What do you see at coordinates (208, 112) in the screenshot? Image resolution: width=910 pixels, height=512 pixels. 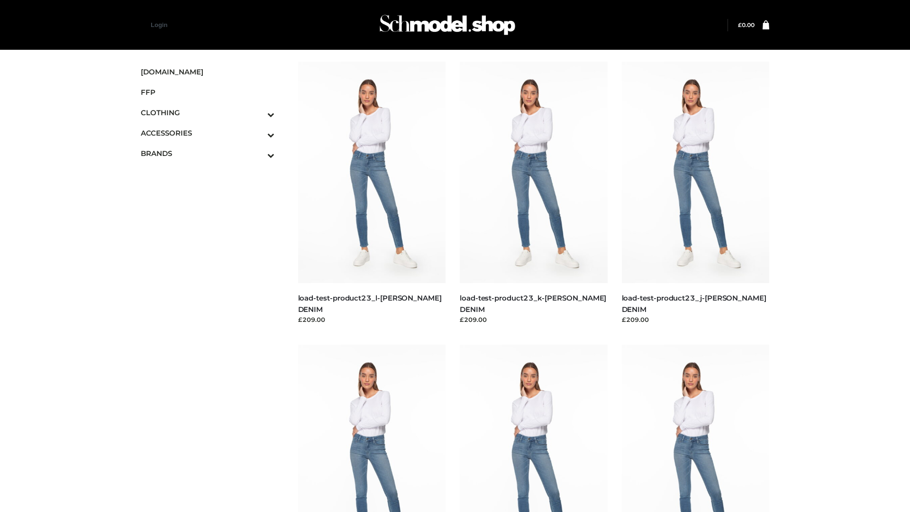 I see `span: CLOTHING` at bounding box center [208, 112].